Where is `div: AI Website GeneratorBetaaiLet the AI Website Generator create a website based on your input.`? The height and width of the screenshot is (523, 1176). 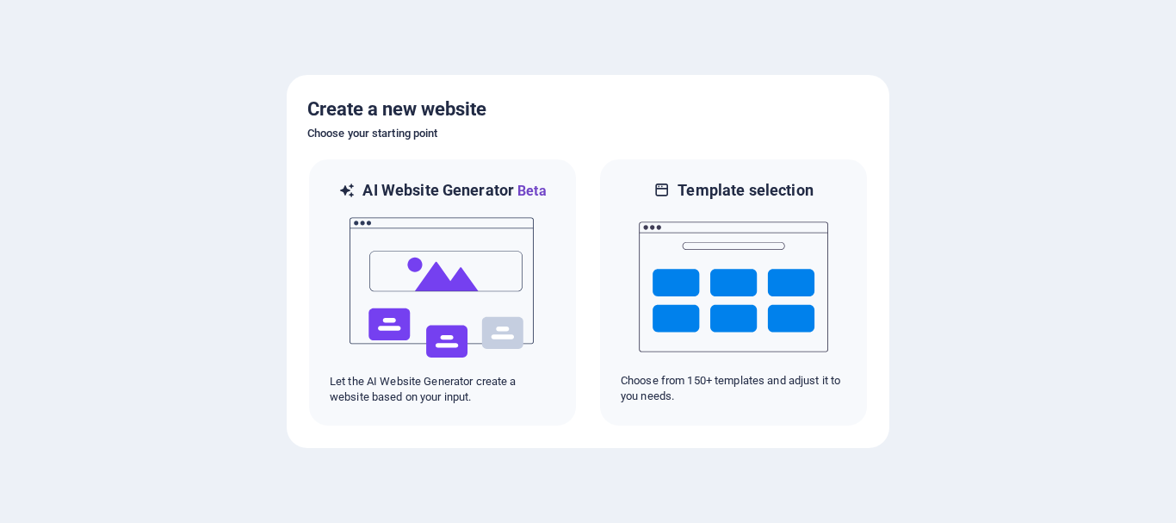 div: AI Website GeneratorBetaaiLet the AI Website Generator create a website based on your input. is located at coordinates (443, 292).